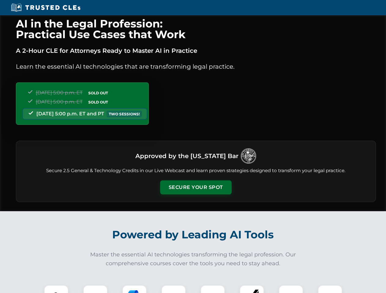 This screenshot has height=293, width=386. Describe the element at coordinates (193, 235) in the screenshot. I see `h2: Powered by Leading AI Tools` at that location.